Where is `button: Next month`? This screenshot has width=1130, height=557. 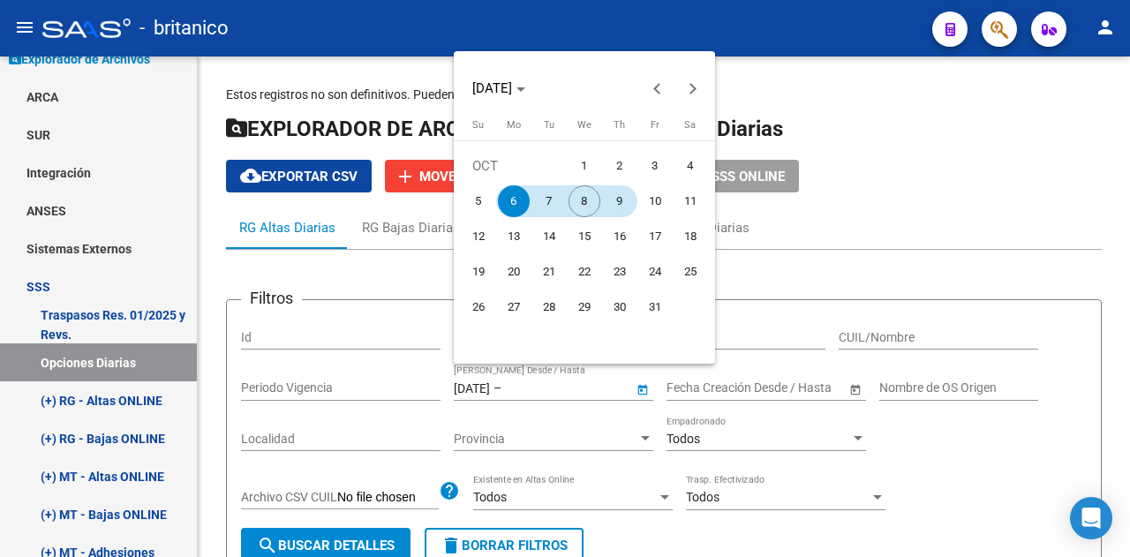 button: Next month is located at coordinates (692, 88).